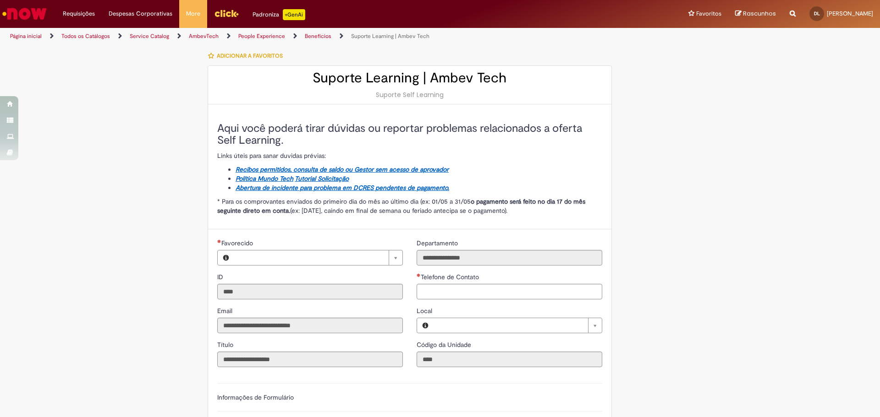 Image resolution: width=880 pixels, height=417 pixels. What do you see at coordinates (509, 292) in the screenshot?
I see `input: Telefone de Contato` at bounding box center [509, 292].